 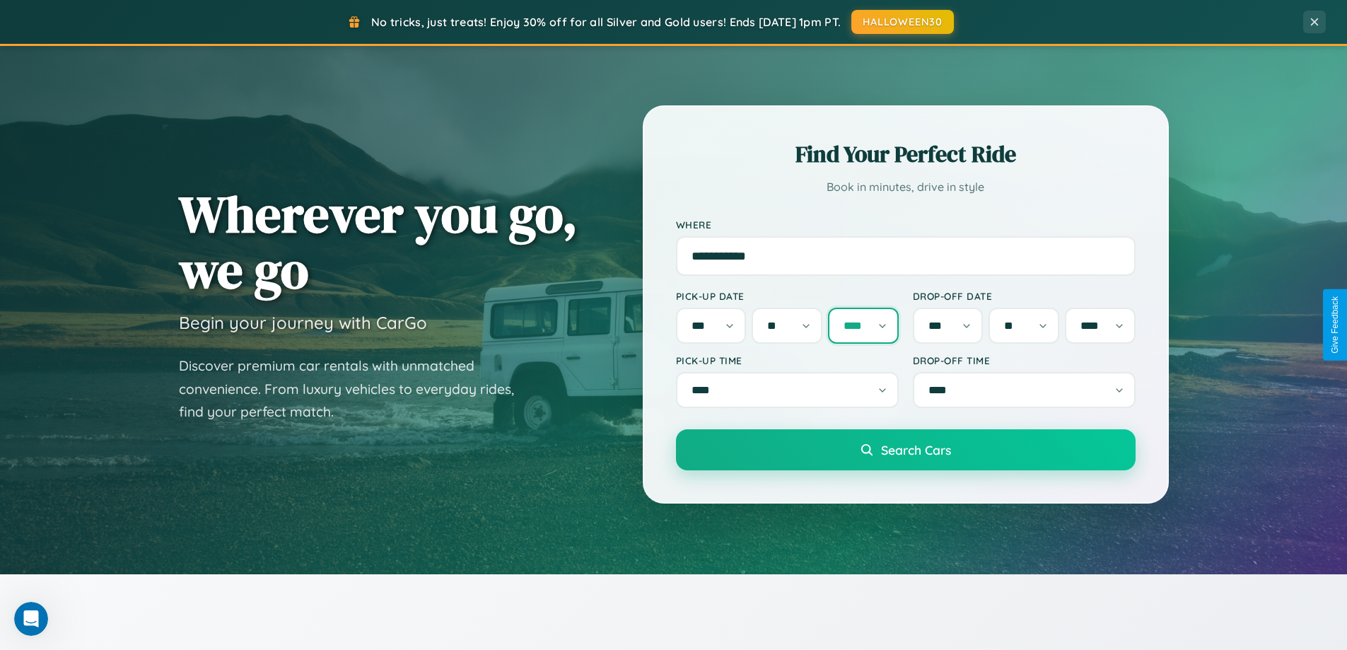 What do you see at coordinates (1024, 360) in the screenshot?
I see `label: Drop-off Time` at bounding box center [1024, 360].